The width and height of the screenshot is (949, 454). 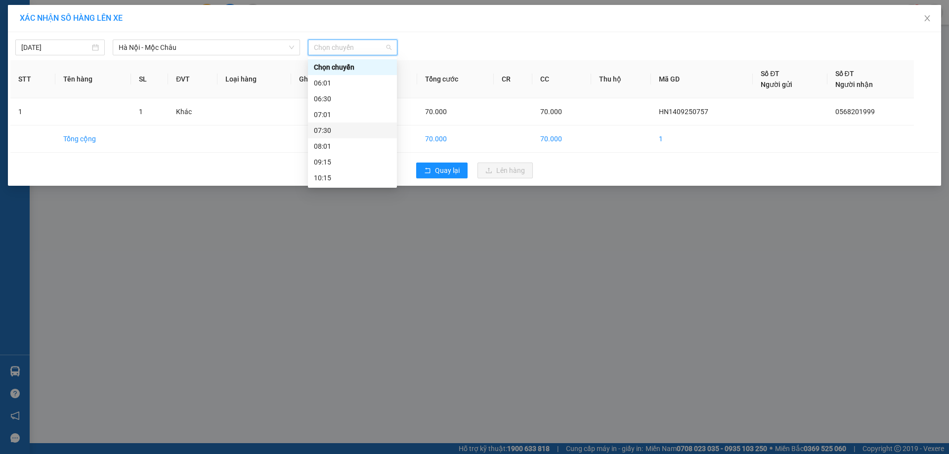 What do you see at coordinates (40, 67) in the screenshot?
I see `span: Người nhận:` at bounding box center [40, 67].